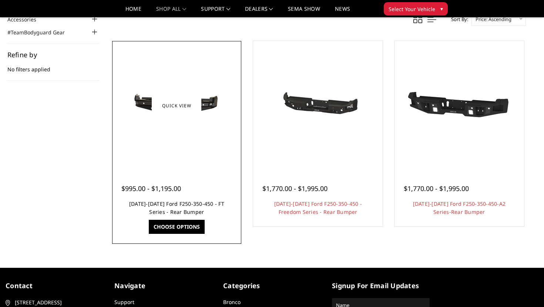 The width and height of the screenshot is (544, 307). What do you see at coordinates (171, 11) in the screenshot?
I see `a: shop all` at bounding box center [171, 11].